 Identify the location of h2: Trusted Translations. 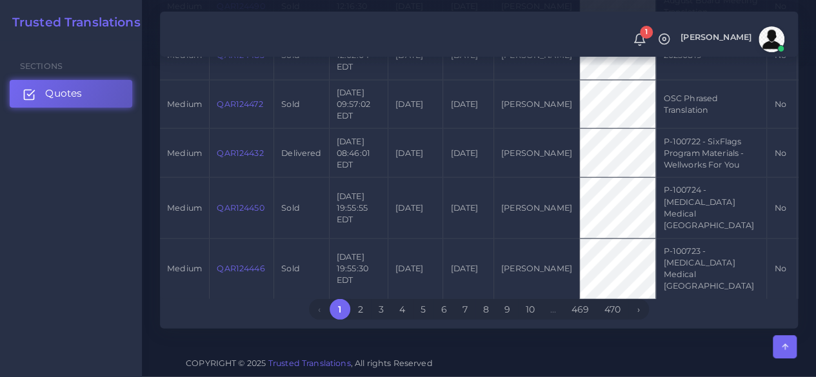
(72, 23).